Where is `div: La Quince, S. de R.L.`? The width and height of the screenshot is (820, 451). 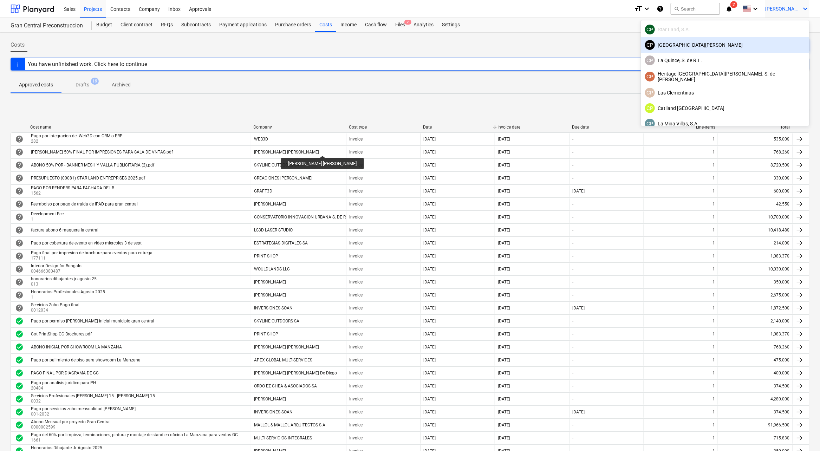
div: La Quince, S. de R.L. is located at coordinates (725, 60).